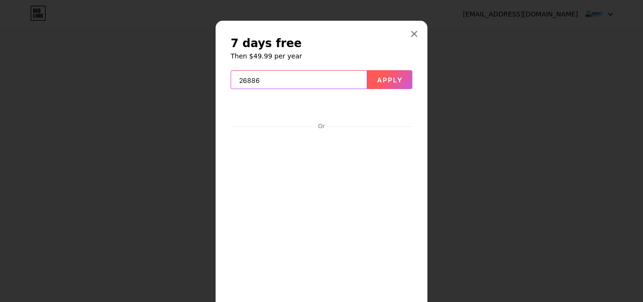 This screenshot has width=643, height=302. What do you see at coordinates (322, 126) in the screenshot?
I see `div: Or` at bounding box center [322, 126].